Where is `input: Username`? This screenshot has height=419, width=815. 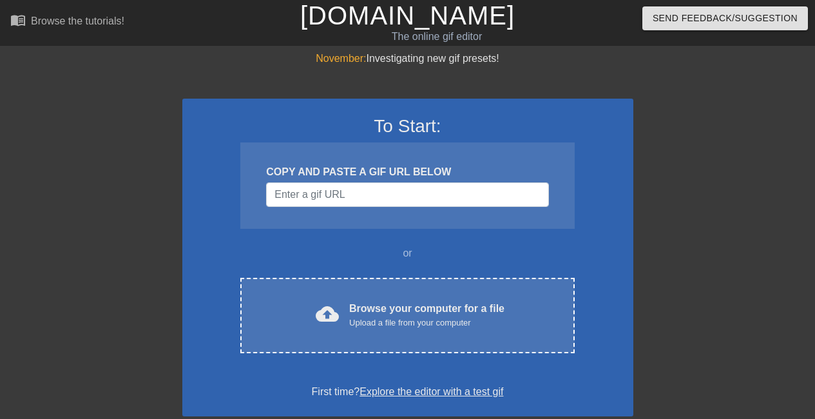 input: Username is located at coordinates (407, 195).